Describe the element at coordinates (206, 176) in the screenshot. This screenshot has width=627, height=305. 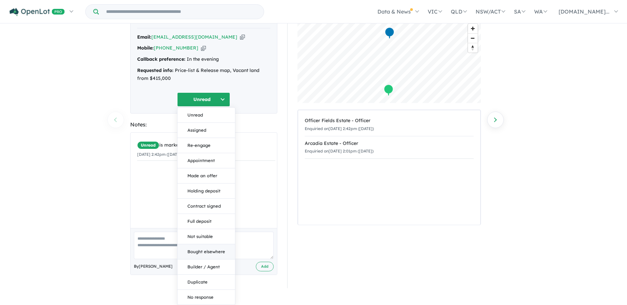
I see `button: Made an offer` at that location.